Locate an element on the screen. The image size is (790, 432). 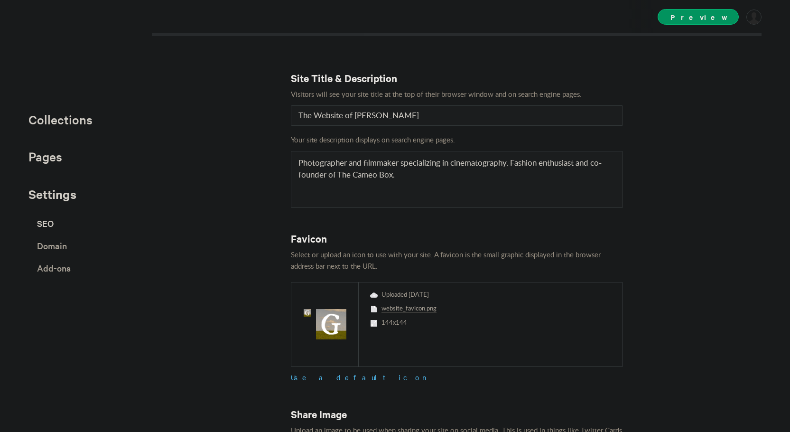
p: Your site description displays on search engine pages. is located at coordinates (457, 140).